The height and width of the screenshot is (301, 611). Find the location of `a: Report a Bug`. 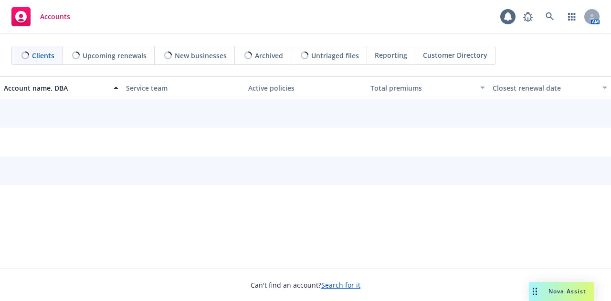

a: Report a Bug is located at coordinates (528, 17).